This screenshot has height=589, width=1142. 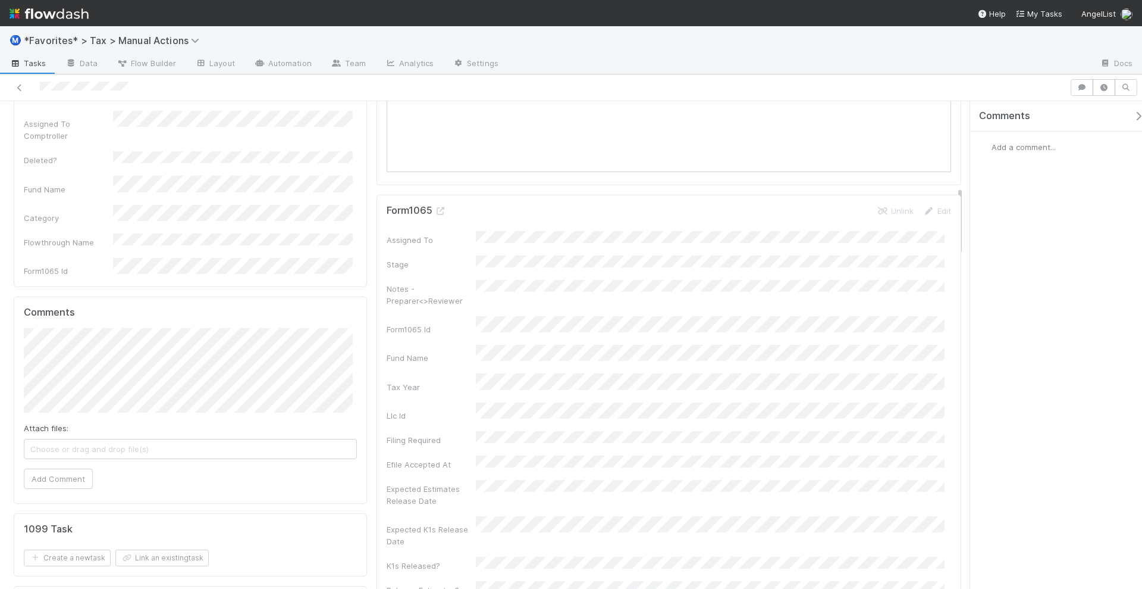 What do you see at coordinates (58, 478) in the screenshot?
I see `button: Add Comment` at bounding box center [58, 478].